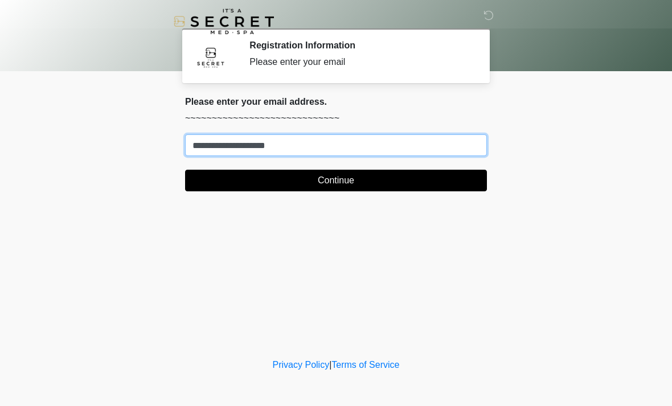 This screenshot has height=406, width=672. Describe the element at coordinates (360, 62) in the screenshot. I see `div: Please enter your email` at that location.